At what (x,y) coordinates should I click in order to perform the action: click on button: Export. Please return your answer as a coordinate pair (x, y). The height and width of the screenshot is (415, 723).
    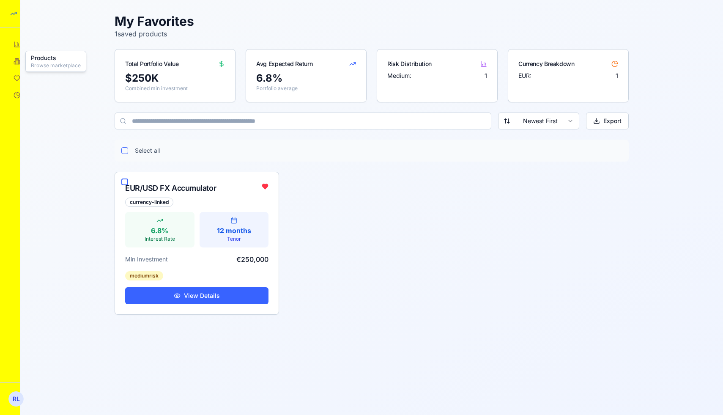
    Looking at the image, I should click on (607, 121).